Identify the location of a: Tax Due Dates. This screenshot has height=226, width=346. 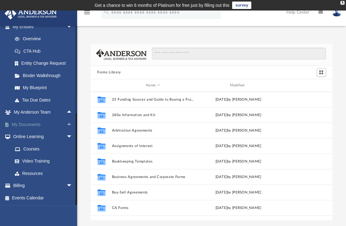
(45, 100).